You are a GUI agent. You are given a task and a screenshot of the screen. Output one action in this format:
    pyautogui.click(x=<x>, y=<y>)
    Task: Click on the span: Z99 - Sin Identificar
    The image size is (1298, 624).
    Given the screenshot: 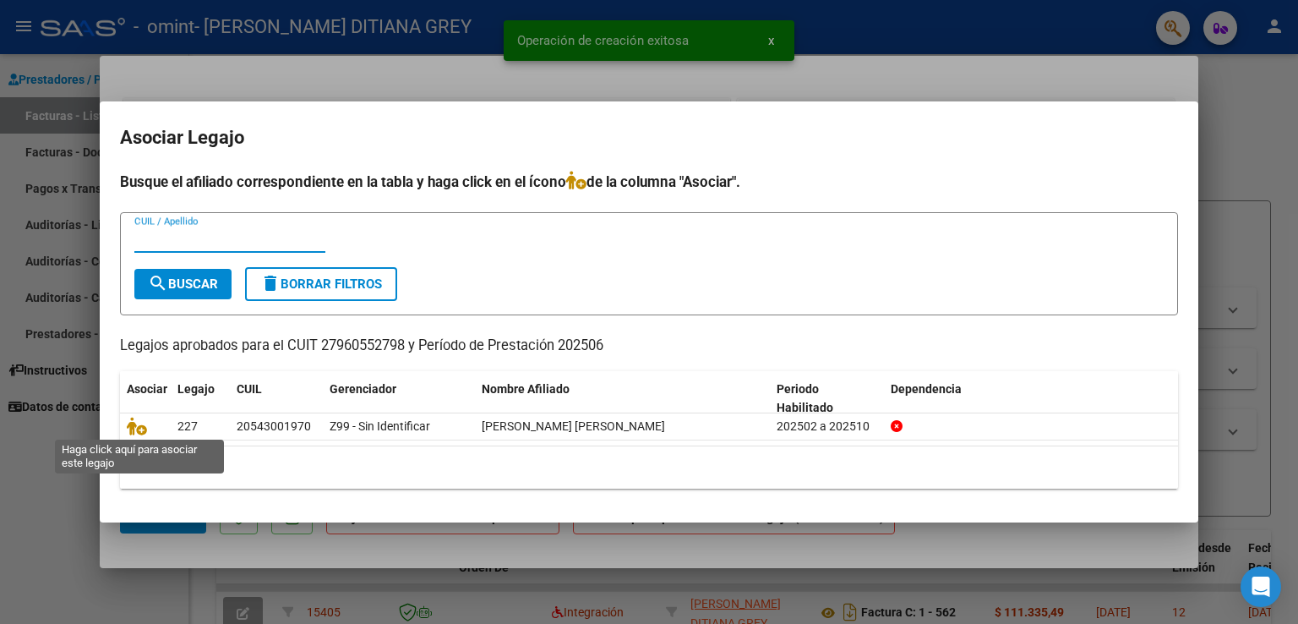 What is the action you would take?
    pyautogui.click(x=379, y=426)
    